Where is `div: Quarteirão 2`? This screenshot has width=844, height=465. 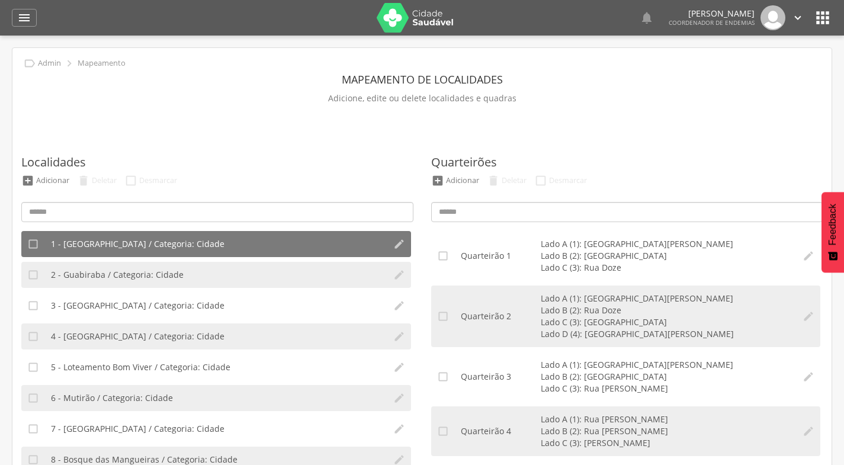 div: Quarteirão 2 is located at coordinates (501, 316).